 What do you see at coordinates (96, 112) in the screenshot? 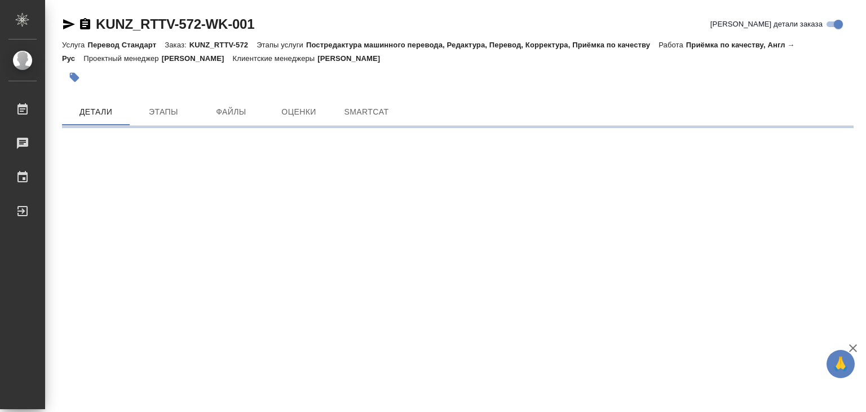
I see `span: Детали` at bounding box center [96, 112].